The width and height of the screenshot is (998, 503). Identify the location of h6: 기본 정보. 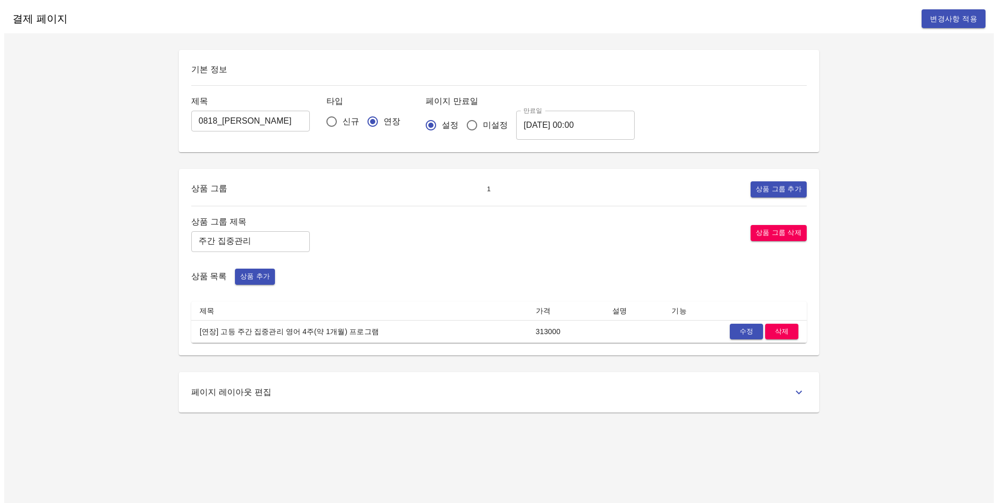
(499, 70).